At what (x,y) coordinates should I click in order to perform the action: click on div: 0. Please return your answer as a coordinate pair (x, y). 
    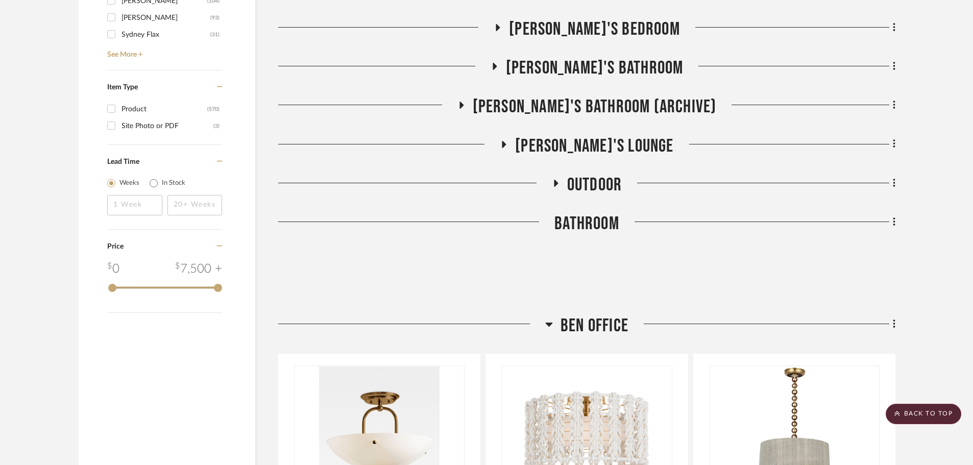
    Looking at the image, I should click on (113, 269).